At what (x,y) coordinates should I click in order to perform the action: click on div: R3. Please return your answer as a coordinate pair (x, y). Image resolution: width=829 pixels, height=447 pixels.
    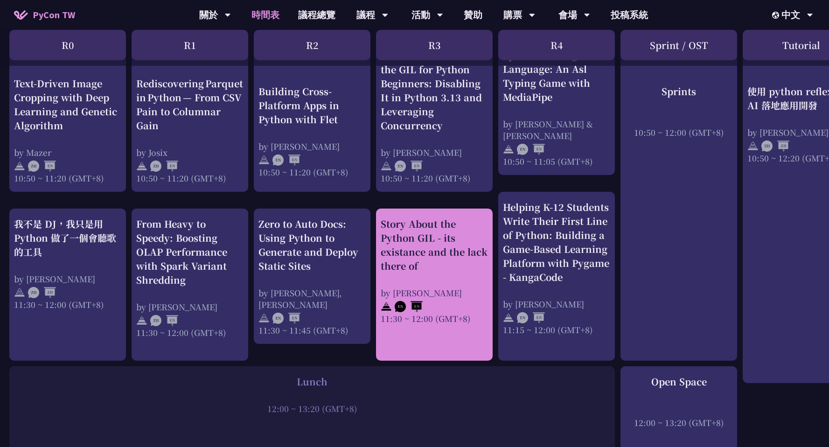
    Looking at the image, I should click on (435, 45).